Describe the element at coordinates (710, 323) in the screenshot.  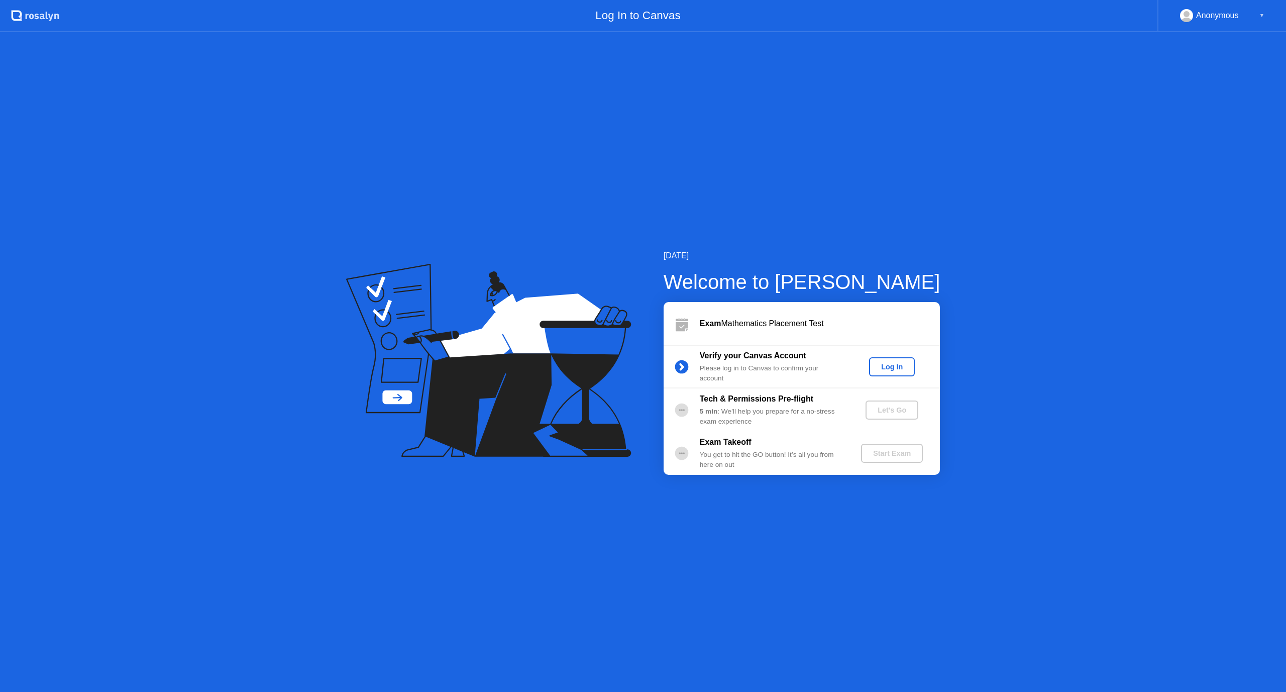
I see `b: Exam` at that location.